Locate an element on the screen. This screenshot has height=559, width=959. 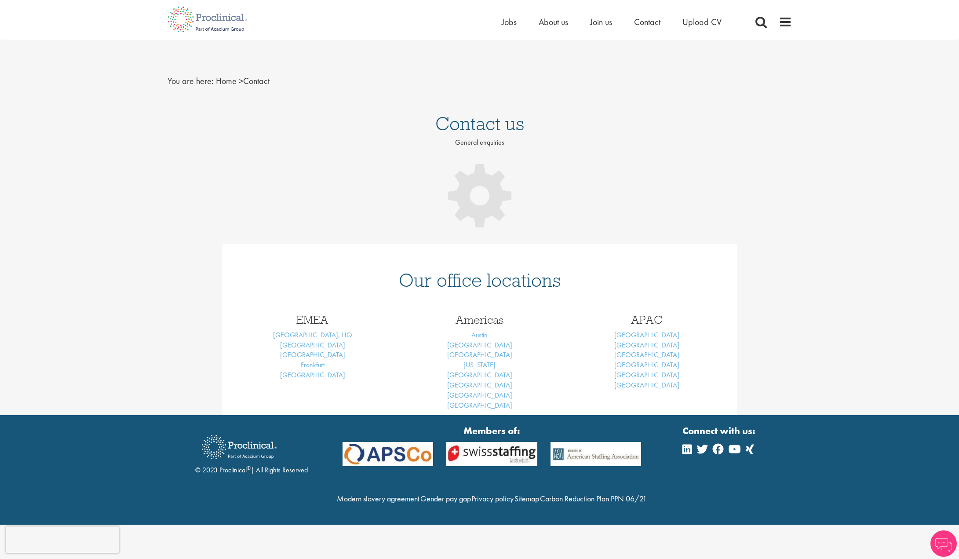
img: Chatbot is located at coordinates (944, 544).